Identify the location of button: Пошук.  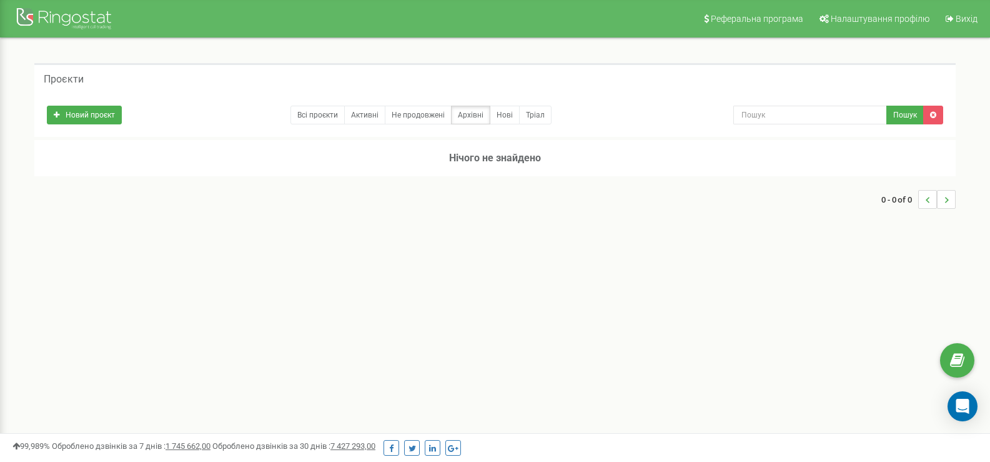
(905, 115).